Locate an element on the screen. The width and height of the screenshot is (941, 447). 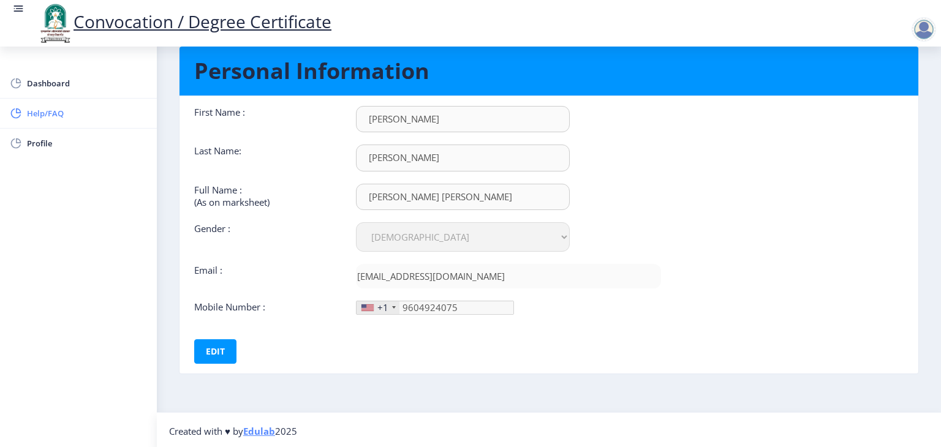
div: Email : is located at coordinates (266, 276).